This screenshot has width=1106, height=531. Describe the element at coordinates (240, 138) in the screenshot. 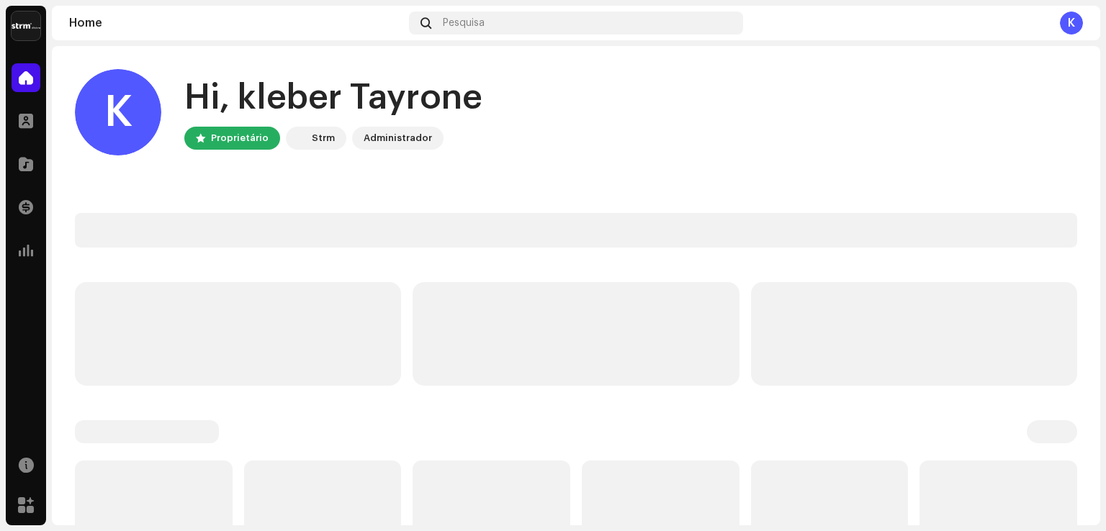

I see `div: Proprietário` at that location.